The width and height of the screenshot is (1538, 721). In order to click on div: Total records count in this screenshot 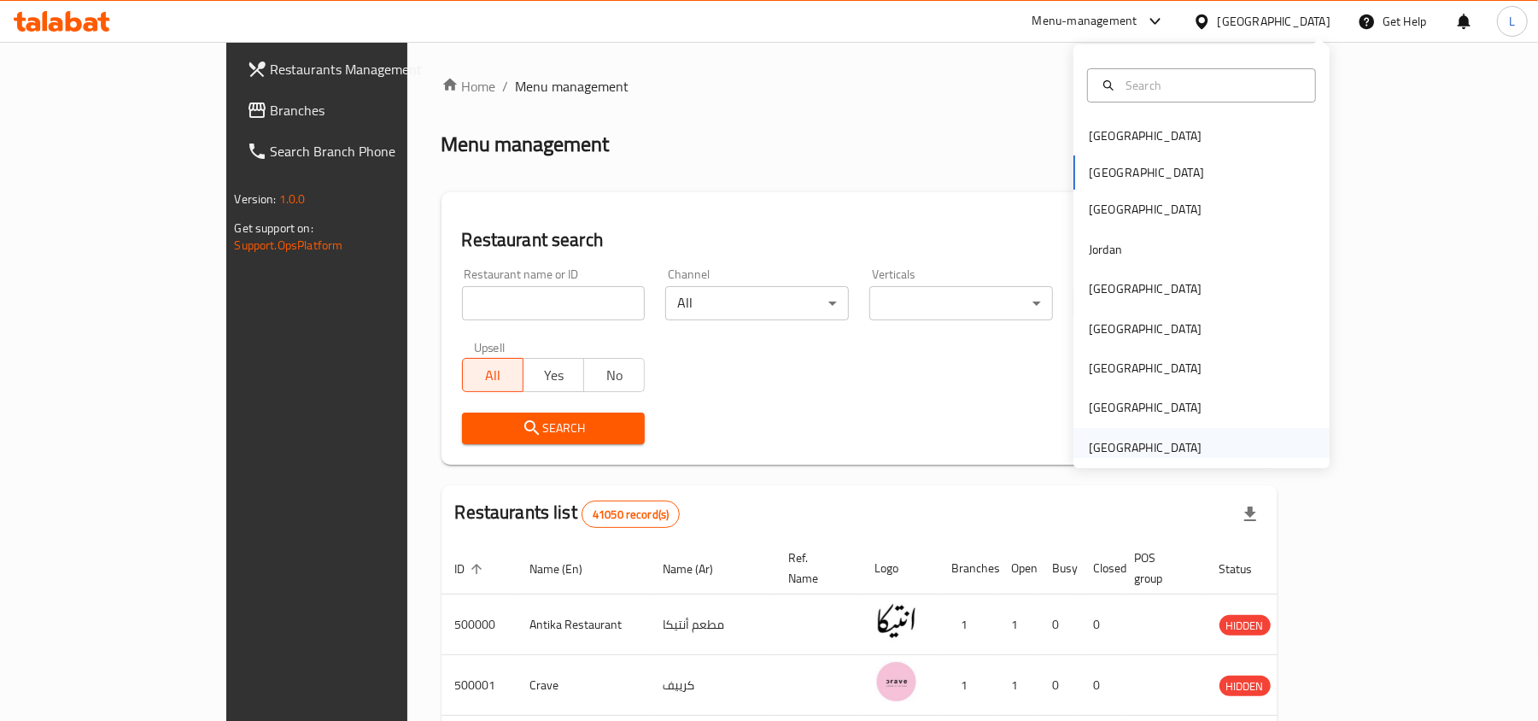, I will do `click(630, 514)`.